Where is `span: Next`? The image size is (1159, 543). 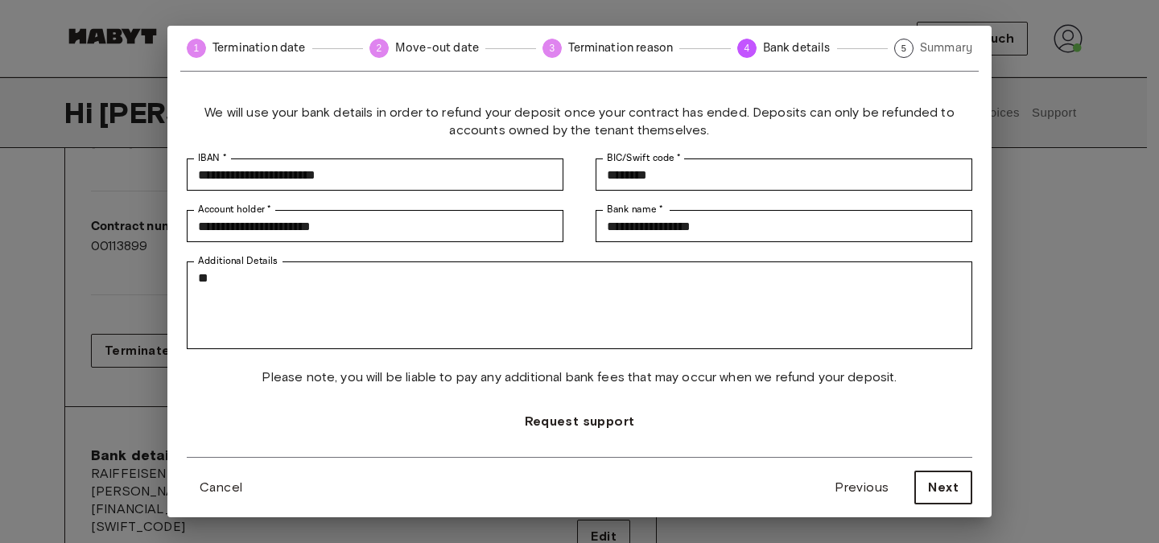 span: Next is located at coordinates (943, 488).